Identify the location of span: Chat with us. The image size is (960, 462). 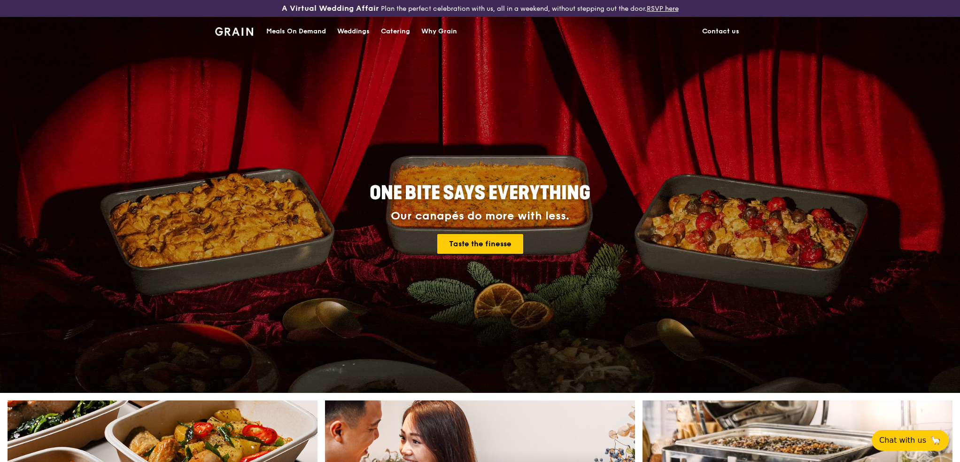
(903, 440).